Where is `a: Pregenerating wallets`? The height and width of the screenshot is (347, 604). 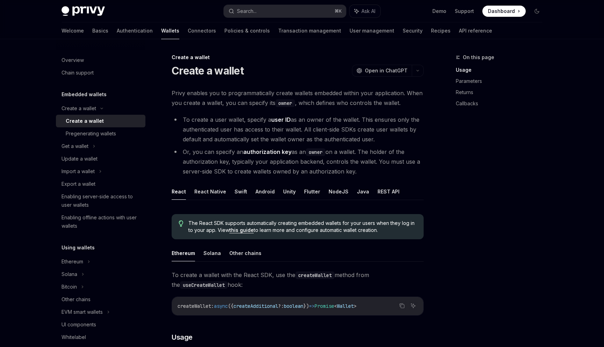 a: Pregenerating wallets is located at coordinates (101, 134).